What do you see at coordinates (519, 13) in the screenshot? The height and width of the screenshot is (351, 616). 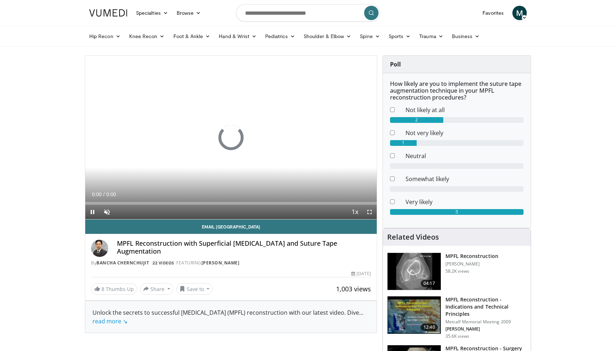 I see `span: M` at bounding box center [519, 13].